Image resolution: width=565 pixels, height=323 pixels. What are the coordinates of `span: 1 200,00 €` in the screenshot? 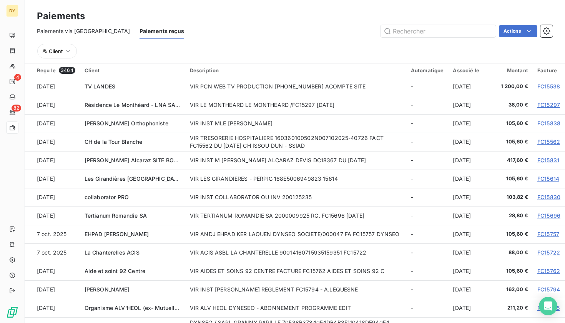 It's located at (513, 86).